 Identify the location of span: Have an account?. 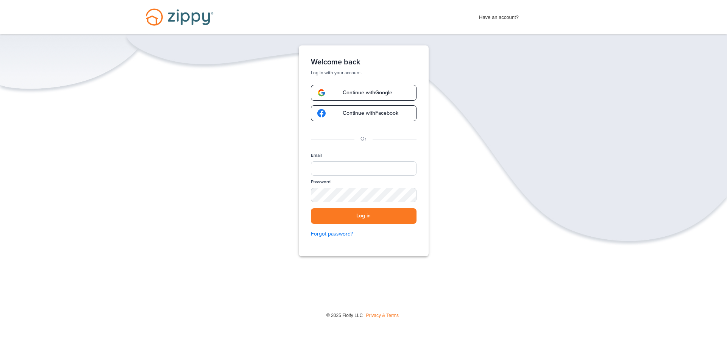
(499, 16).